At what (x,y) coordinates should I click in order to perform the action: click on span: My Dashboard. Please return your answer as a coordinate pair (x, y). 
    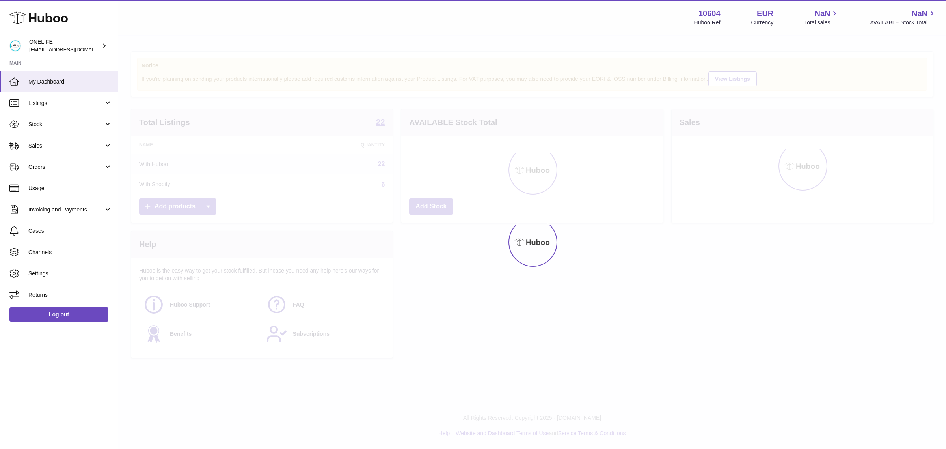
    Looking at the image, I should click on (70, 82).